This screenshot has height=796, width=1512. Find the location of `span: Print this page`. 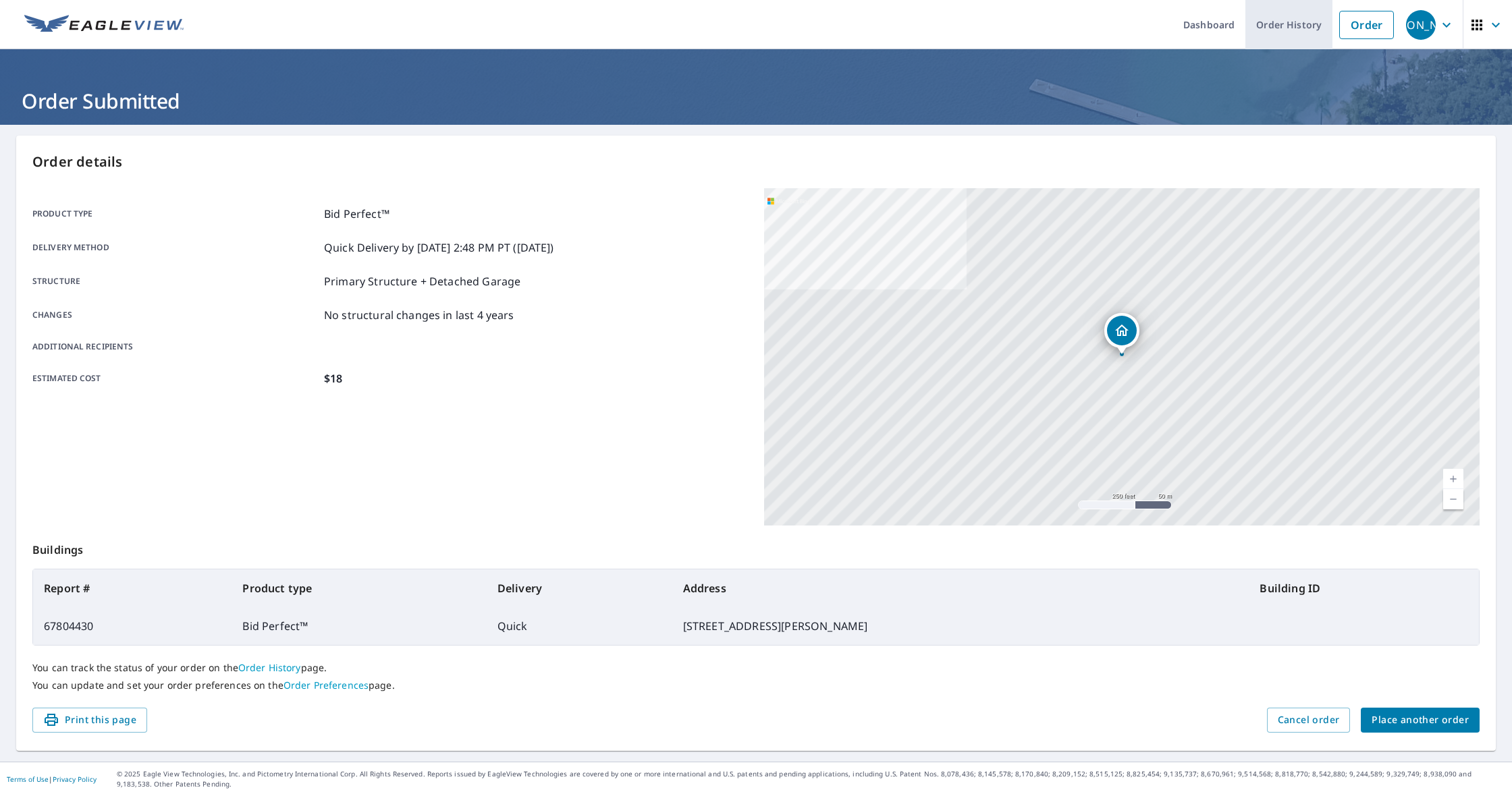

span: Print this page is located at coordinates (90, 720).